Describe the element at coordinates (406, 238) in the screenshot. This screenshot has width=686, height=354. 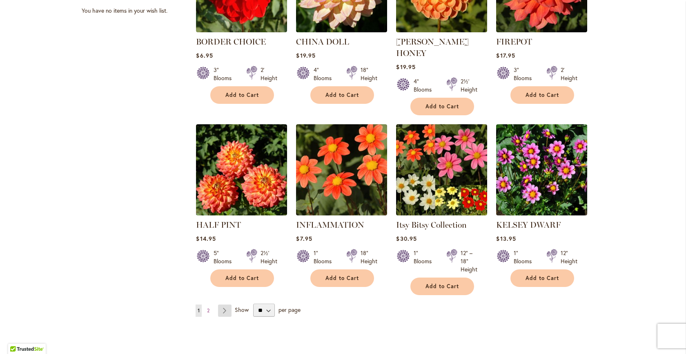
I see `span: $30.95` at that location.